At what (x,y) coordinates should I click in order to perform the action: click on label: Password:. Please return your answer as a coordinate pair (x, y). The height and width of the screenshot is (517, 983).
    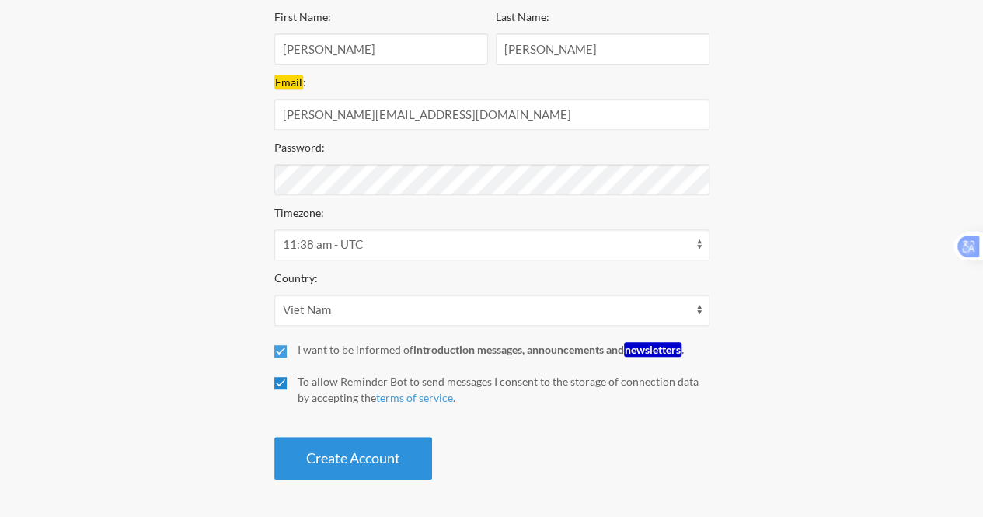
    Looking at the image, I should click on (299, 147).